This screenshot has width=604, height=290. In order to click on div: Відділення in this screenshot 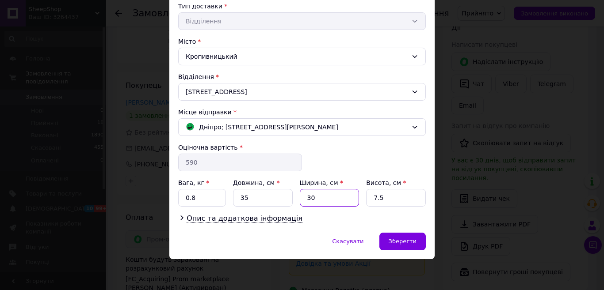, I will do `click(302, 77)`.